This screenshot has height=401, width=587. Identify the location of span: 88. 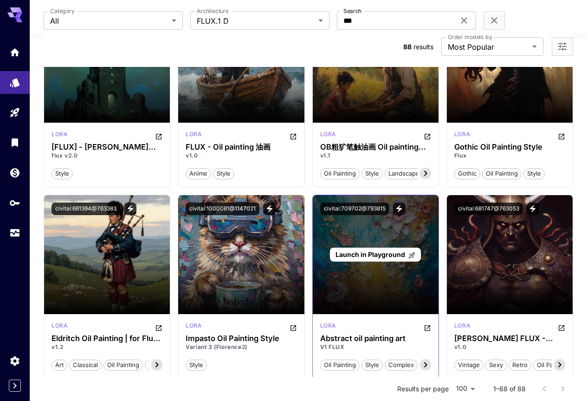
(408, 46).